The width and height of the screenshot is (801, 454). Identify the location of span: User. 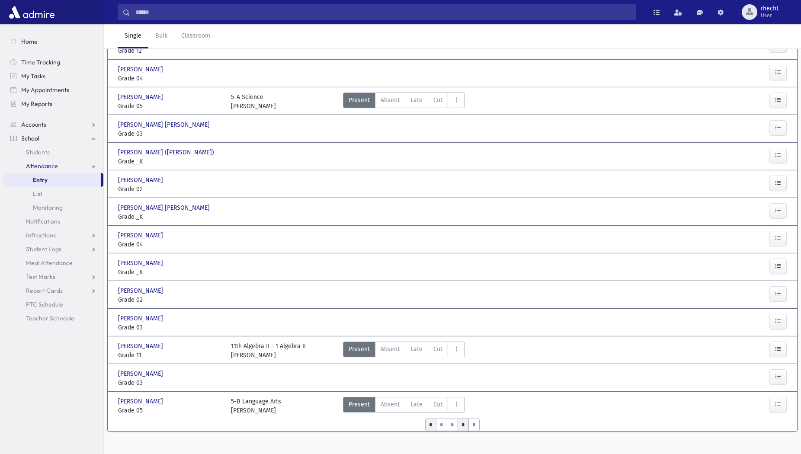
(769, 16).